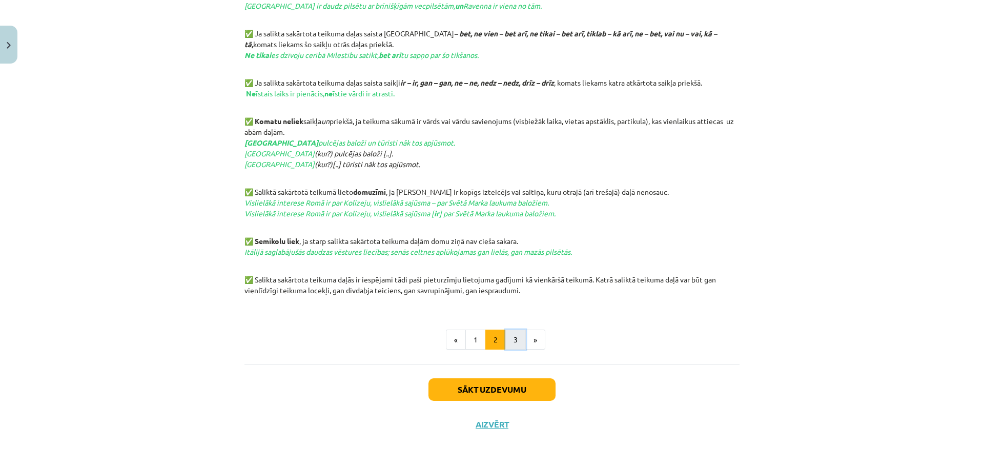  Describe the element at coordinates (251, 93) in the screenshot. I see `strong: Ne` at that location.